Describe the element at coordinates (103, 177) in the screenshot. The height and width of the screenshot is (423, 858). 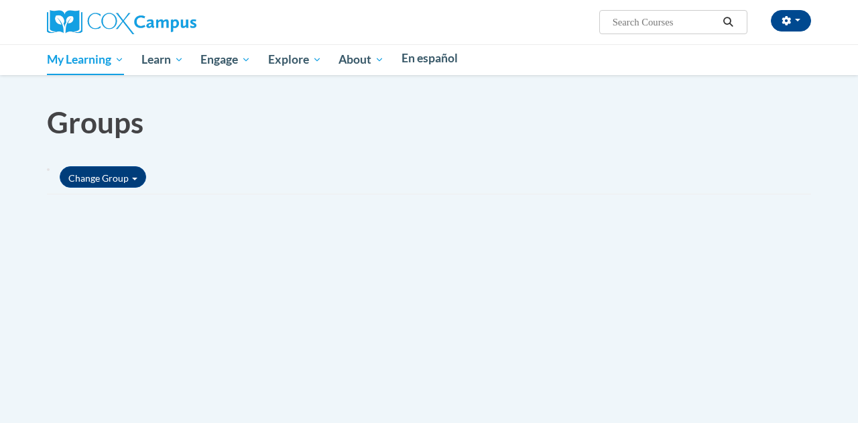
I see `a: Change Group` at that location.